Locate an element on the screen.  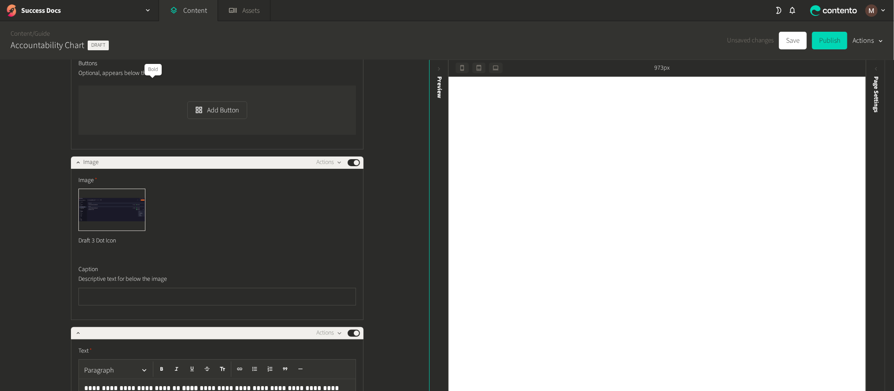
span: Caption is located at coordinates (88, 269).